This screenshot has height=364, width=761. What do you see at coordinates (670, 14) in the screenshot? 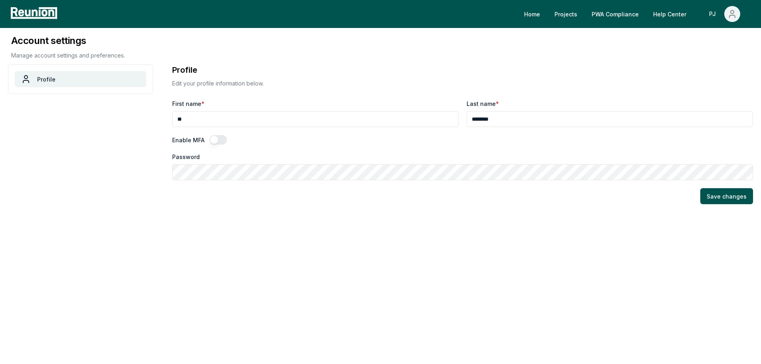
I see `a: Help Center` at bounding box center [670, 14].